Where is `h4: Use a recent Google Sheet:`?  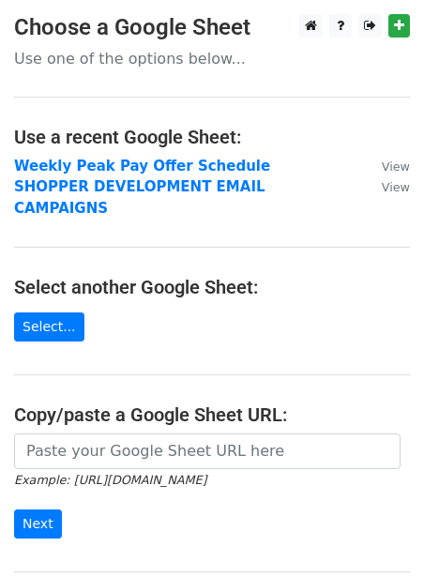 h4: Use a recent Google Sheet: is located at coordinates (212, 137).